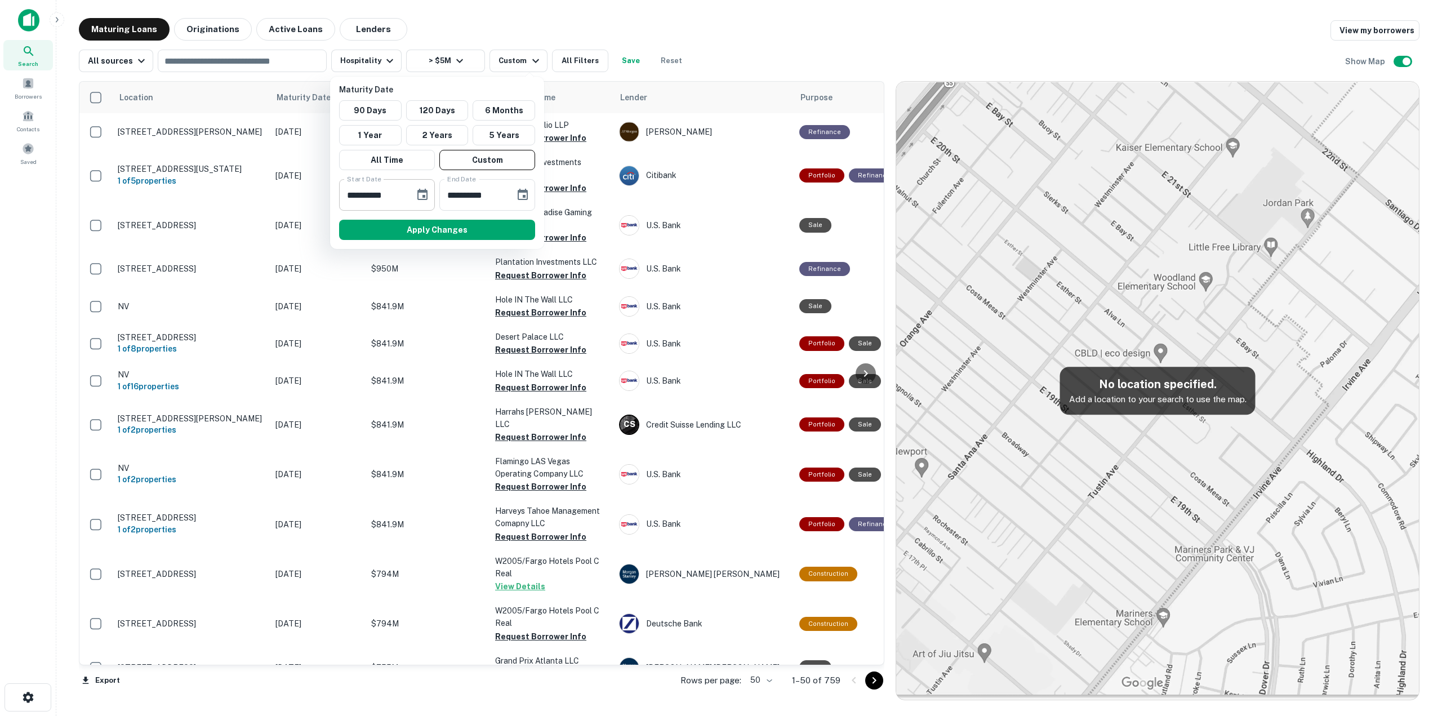 This screenshot has height=716, width=1442. What do you see at coordinates (439, 90) in the screenshot?
I see `p: Maturity Date` at bounding box center [439, 90].